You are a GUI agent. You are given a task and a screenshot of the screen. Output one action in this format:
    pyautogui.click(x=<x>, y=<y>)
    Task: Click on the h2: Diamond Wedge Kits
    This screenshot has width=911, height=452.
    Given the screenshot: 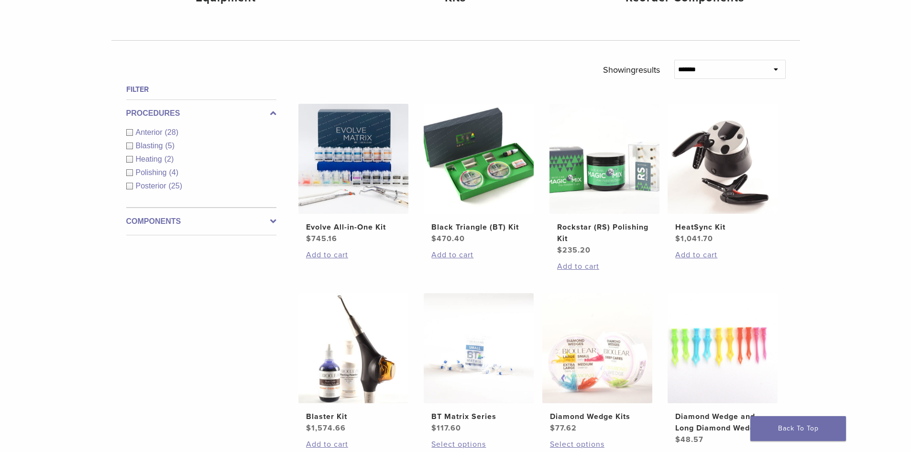 What is the action you would take?
    pyautogui.click(x=597, y=416)
    